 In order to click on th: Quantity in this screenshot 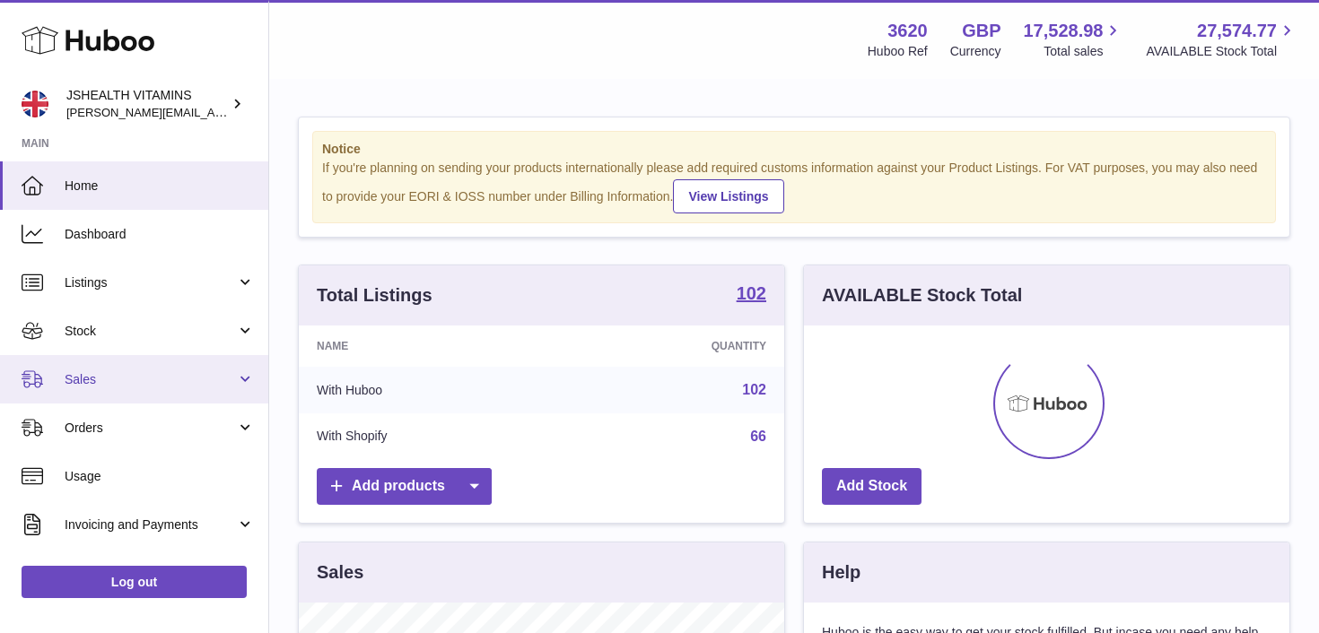, I will do `click(672, 346)`.